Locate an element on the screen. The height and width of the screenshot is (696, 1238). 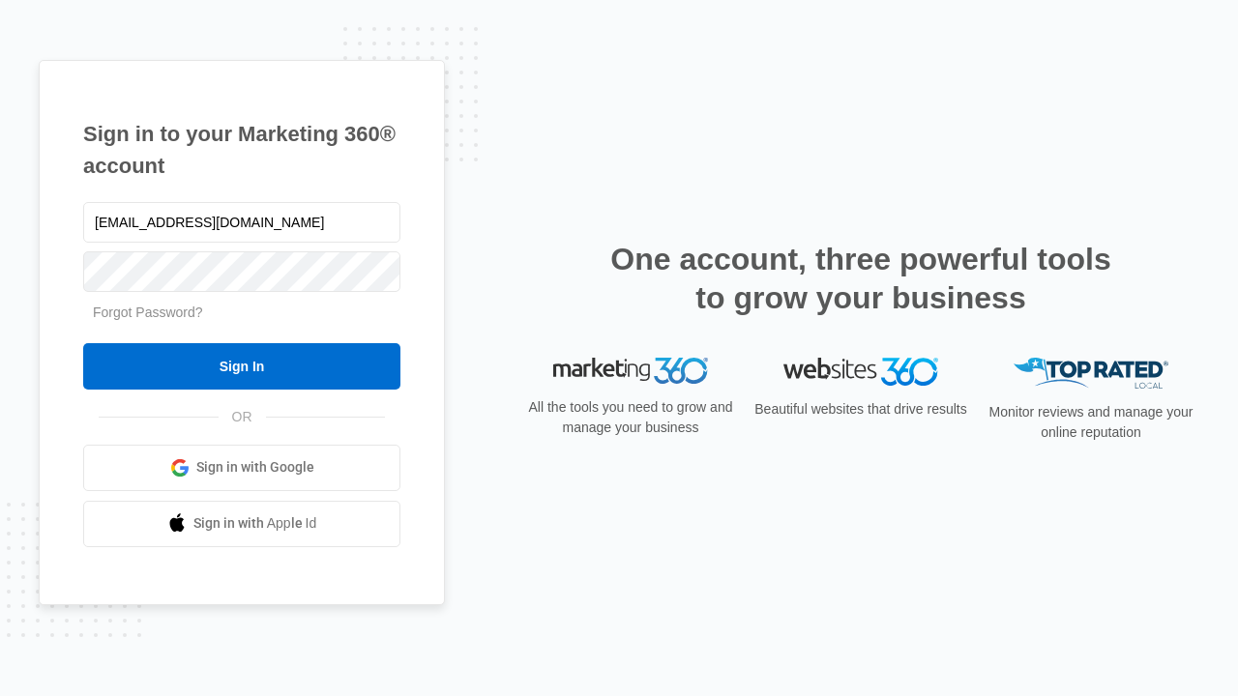
span: OR is located at coordinates (242, 417).